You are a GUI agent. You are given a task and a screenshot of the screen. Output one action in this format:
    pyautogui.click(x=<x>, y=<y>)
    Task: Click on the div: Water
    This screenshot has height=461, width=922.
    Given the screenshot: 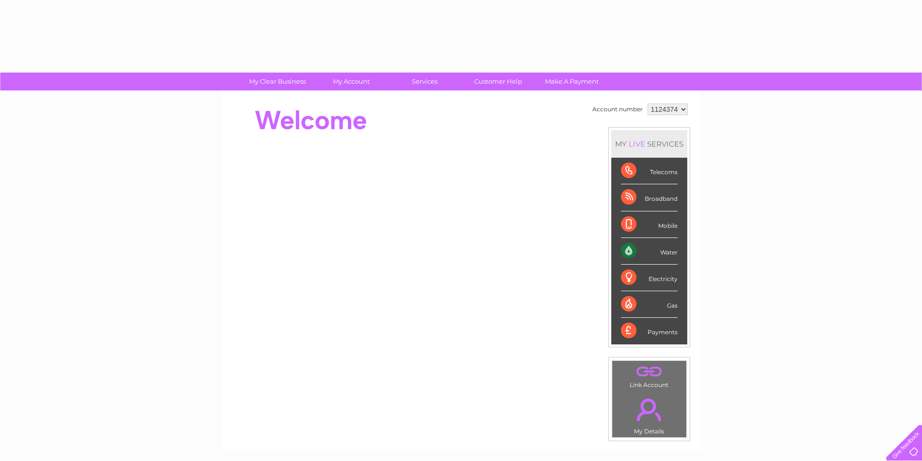 What is the action you would take?
    pyautogui.click(x=649, y=251)
    